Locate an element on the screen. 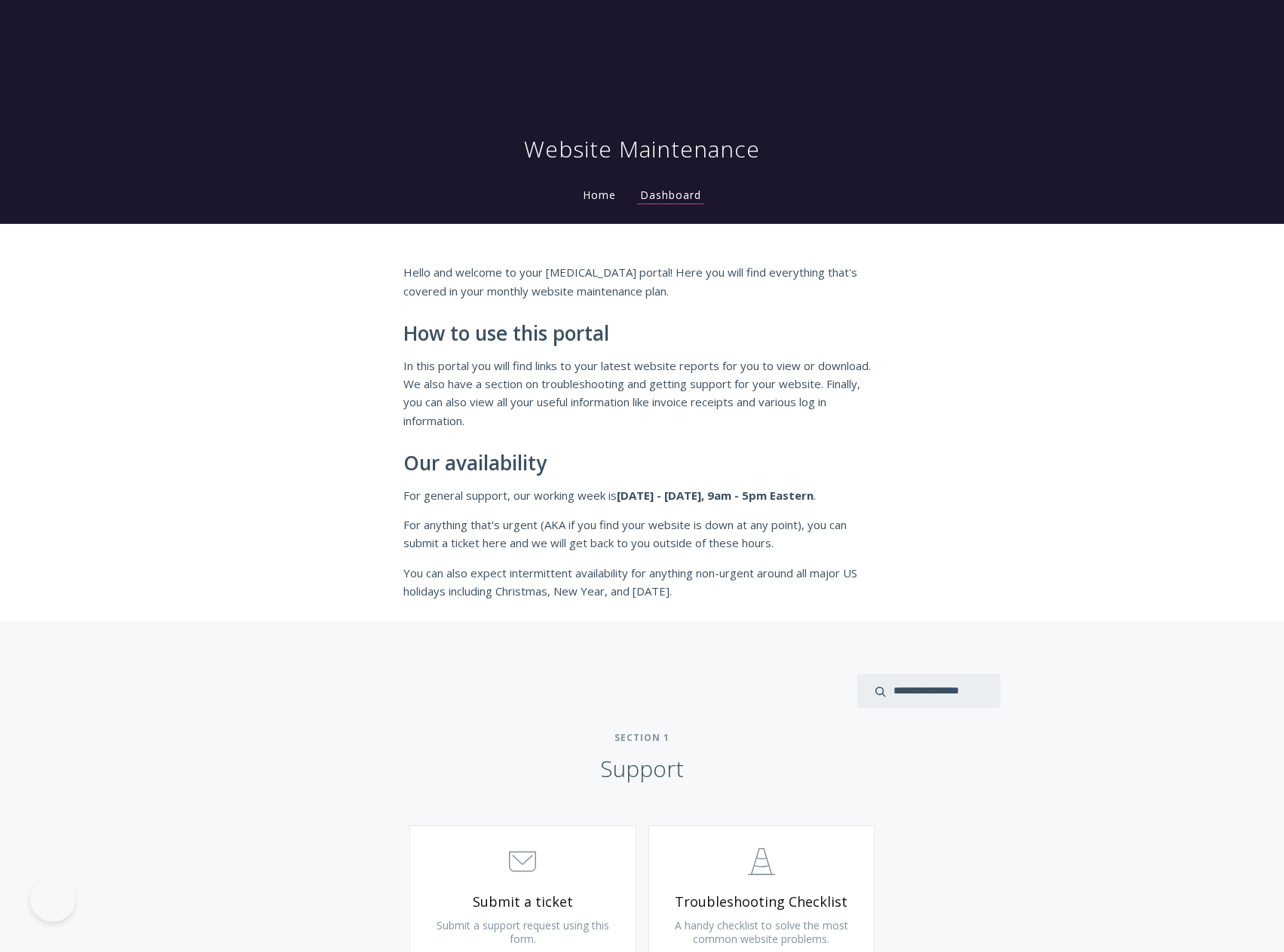 The width and height of the screenshot is (1284, 952). span: Submit a support request using this form. is located at coordinates (522, 932).